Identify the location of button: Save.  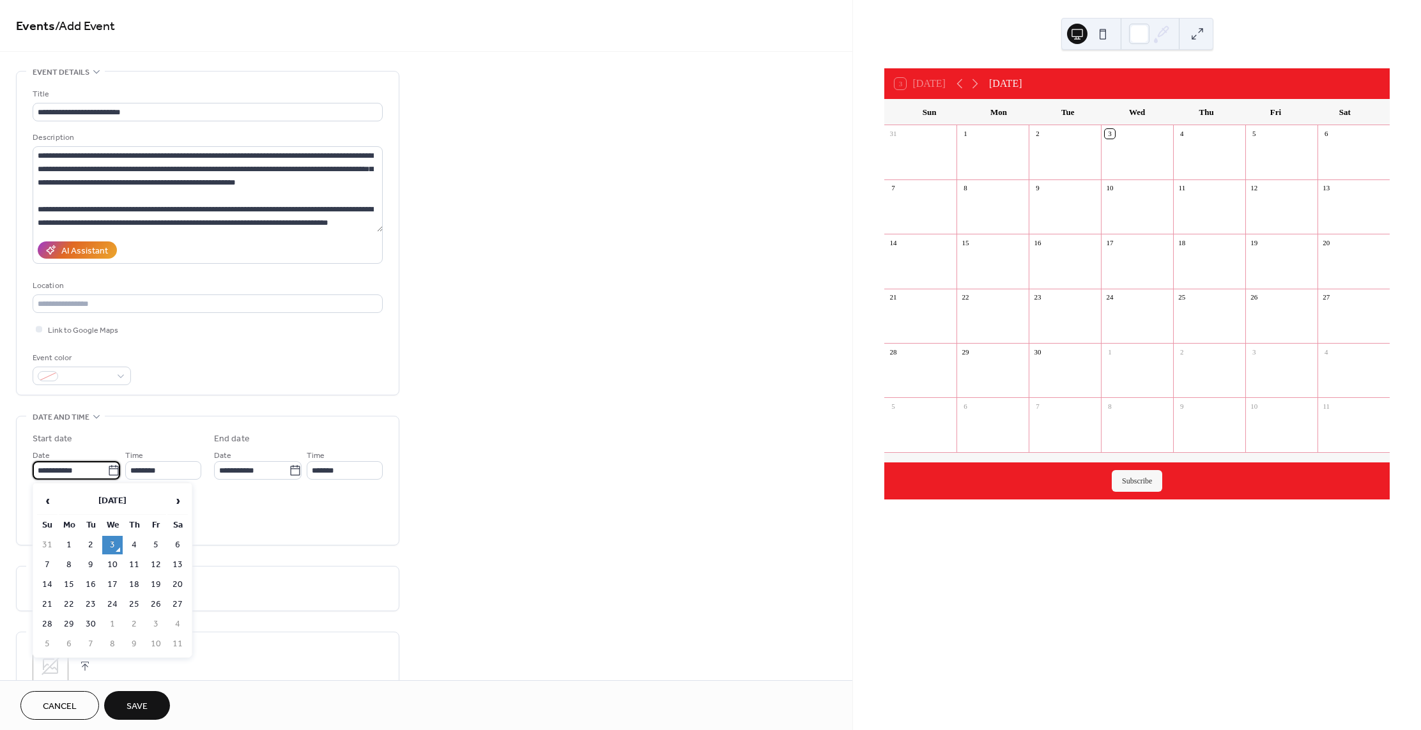
(137, 706).